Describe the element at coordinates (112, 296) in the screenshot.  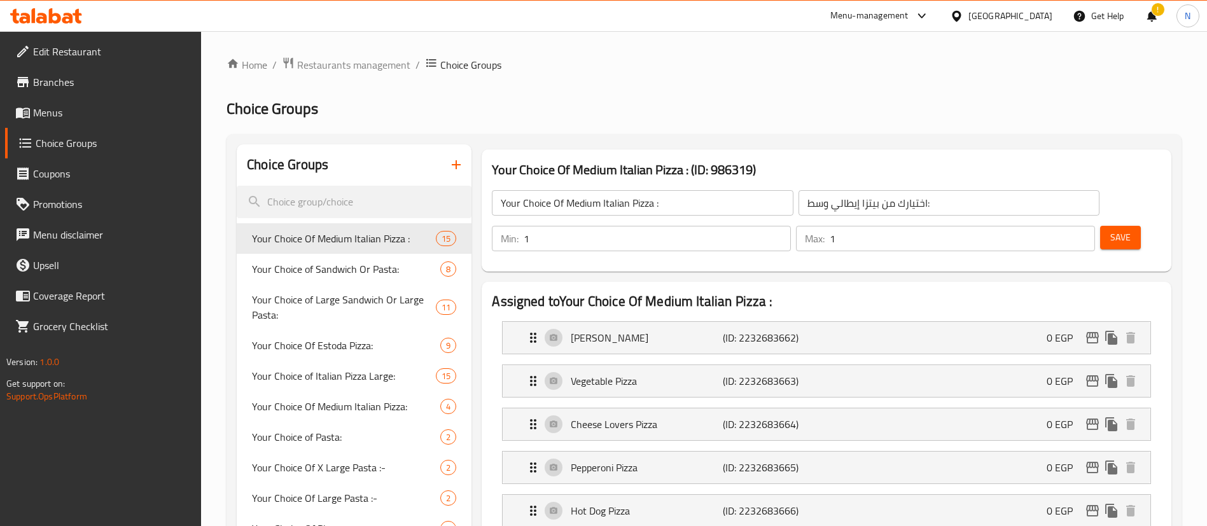
I see `span: Coverage Report` at that location.